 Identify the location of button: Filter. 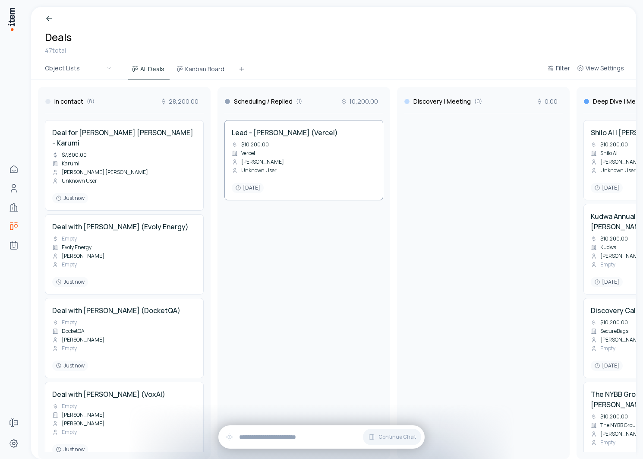
(559, 71).